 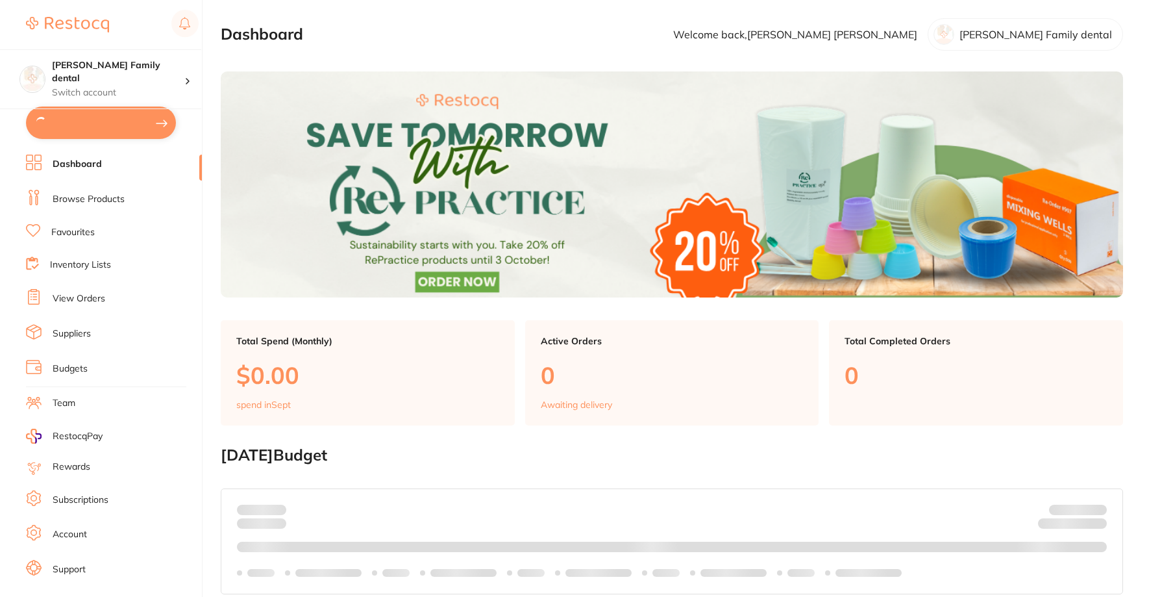 I want to click on p: Switch account, so click(x=118, y=93).